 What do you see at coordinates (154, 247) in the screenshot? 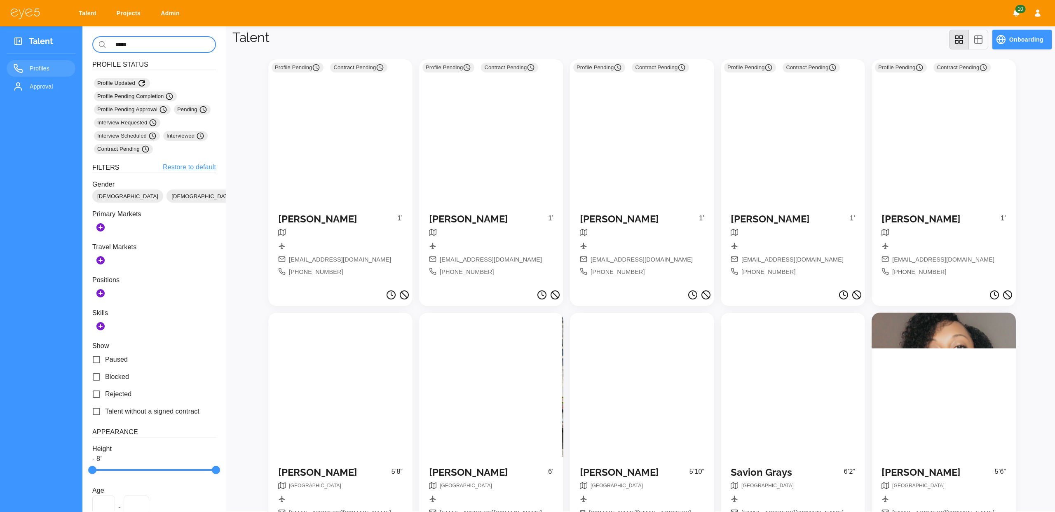
I see `p: Travel Markets` at bounding box center [154, 247].